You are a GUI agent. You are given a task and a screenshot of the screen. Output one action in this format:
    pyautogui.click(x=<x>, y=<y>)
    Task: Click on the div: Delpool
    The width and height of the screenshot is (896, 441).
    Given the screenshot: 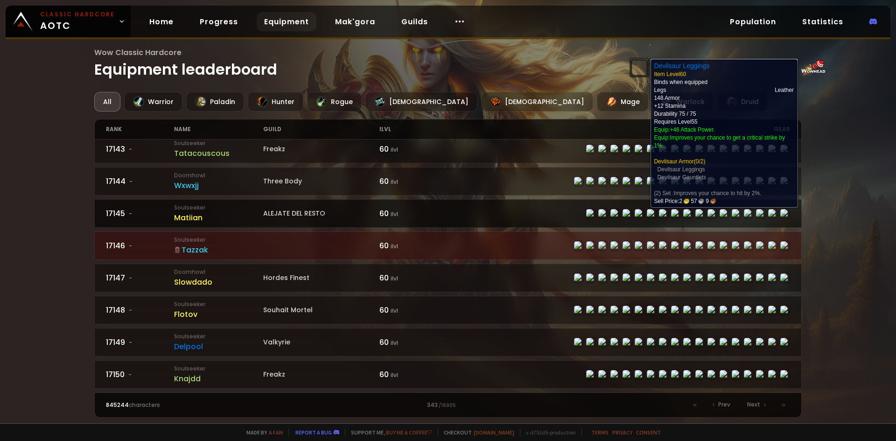 What is the action you would take?
    pyautogui.click(x=218, y=346)
    